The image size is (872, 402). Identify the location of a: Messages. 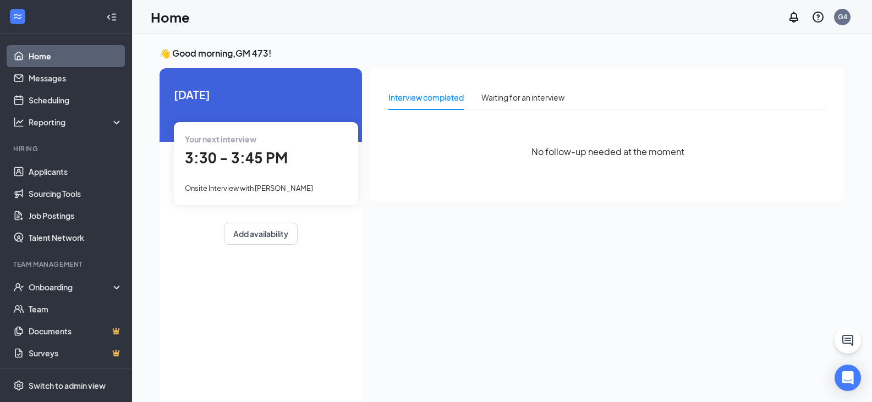
(75, 78).